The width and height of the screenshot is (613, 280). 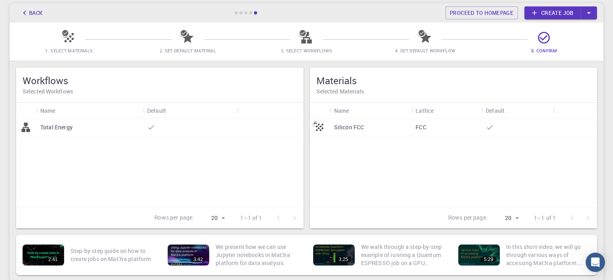 I want to click on h6: Selected Materials, so click(x=454, y=92).